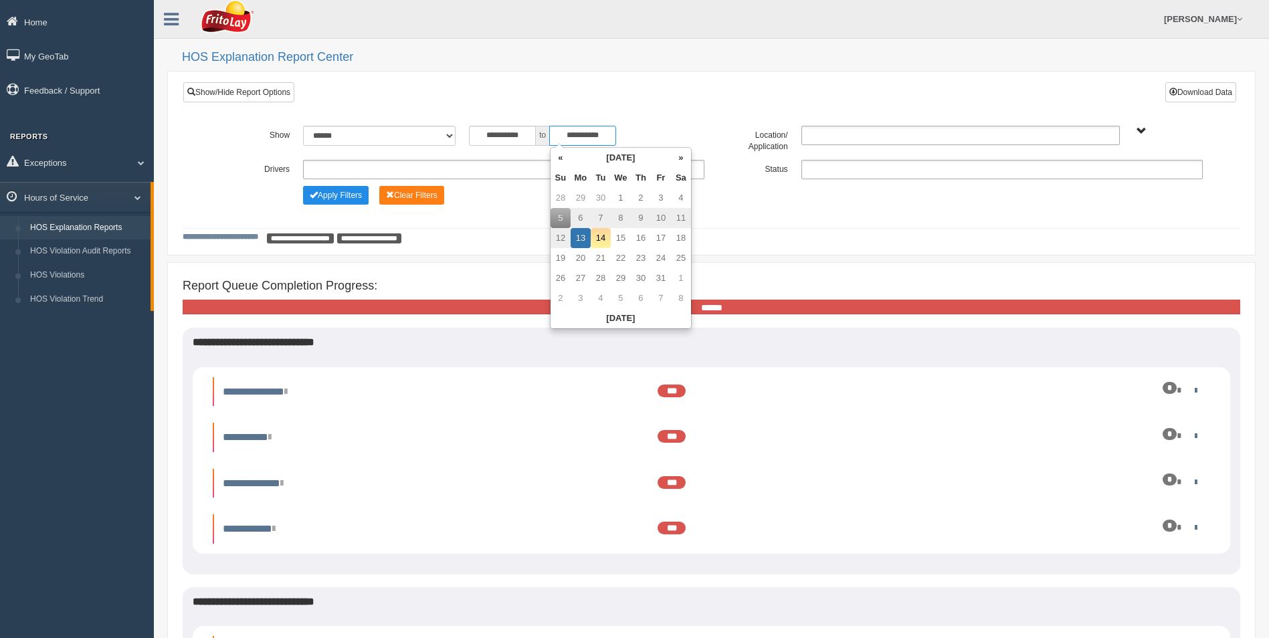  I want to click on a: HOS Violations, so click(87, 276).